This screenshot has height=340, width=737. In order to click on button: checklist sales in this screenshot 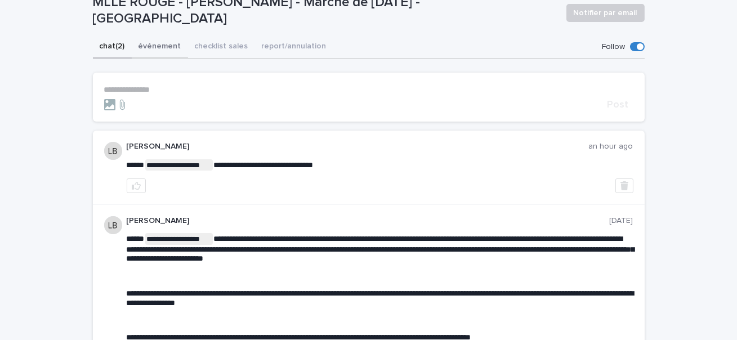, I will do `click(221, 47)`.